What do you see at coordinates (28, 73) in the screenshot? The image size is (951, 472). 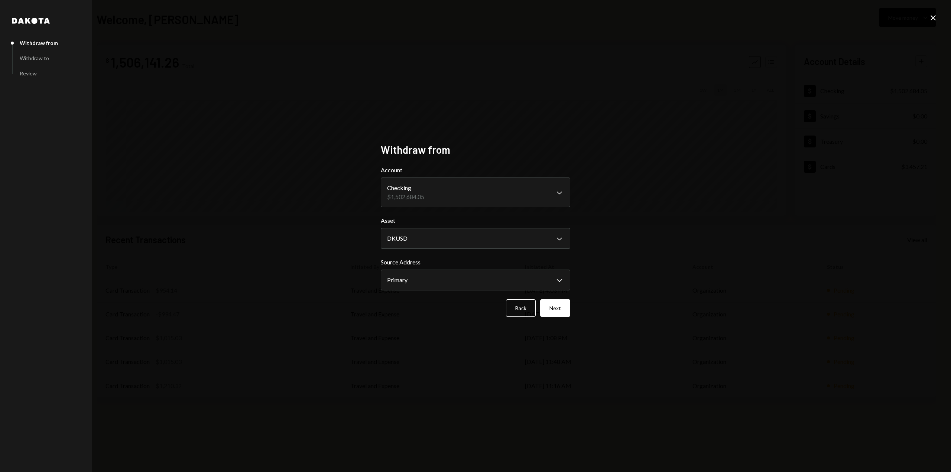 I see `div: Review` at bounding box center [28, 73].